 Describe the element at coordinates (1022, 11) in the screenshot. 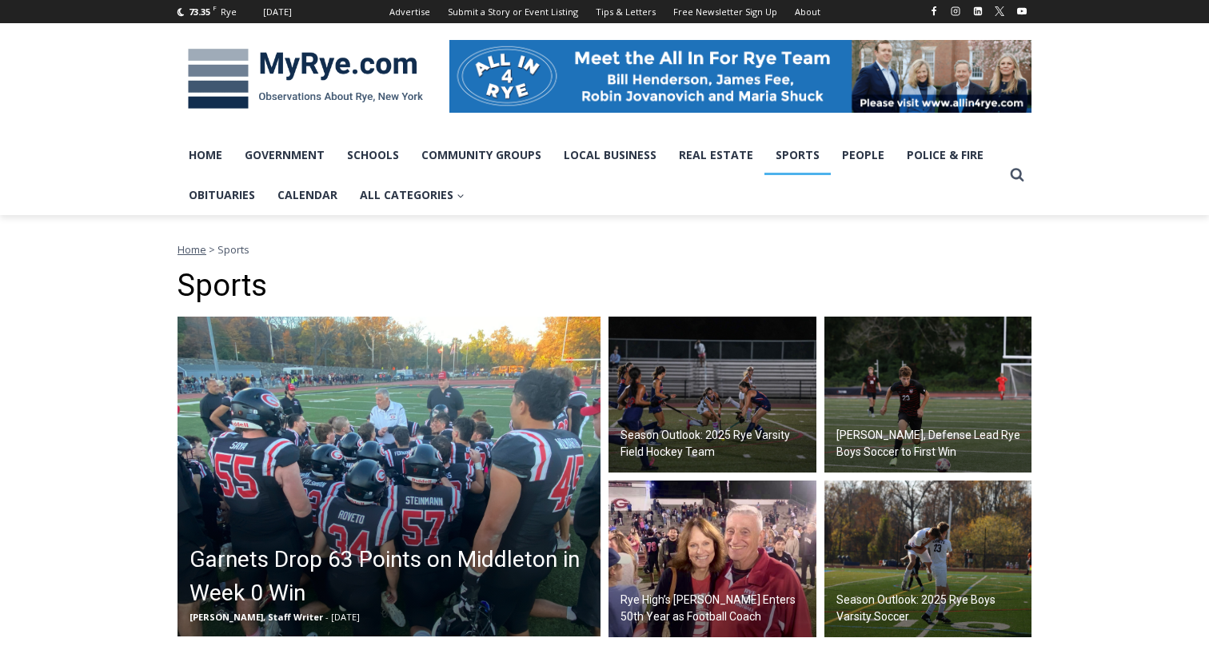

I see `a: YouTube` at that location.